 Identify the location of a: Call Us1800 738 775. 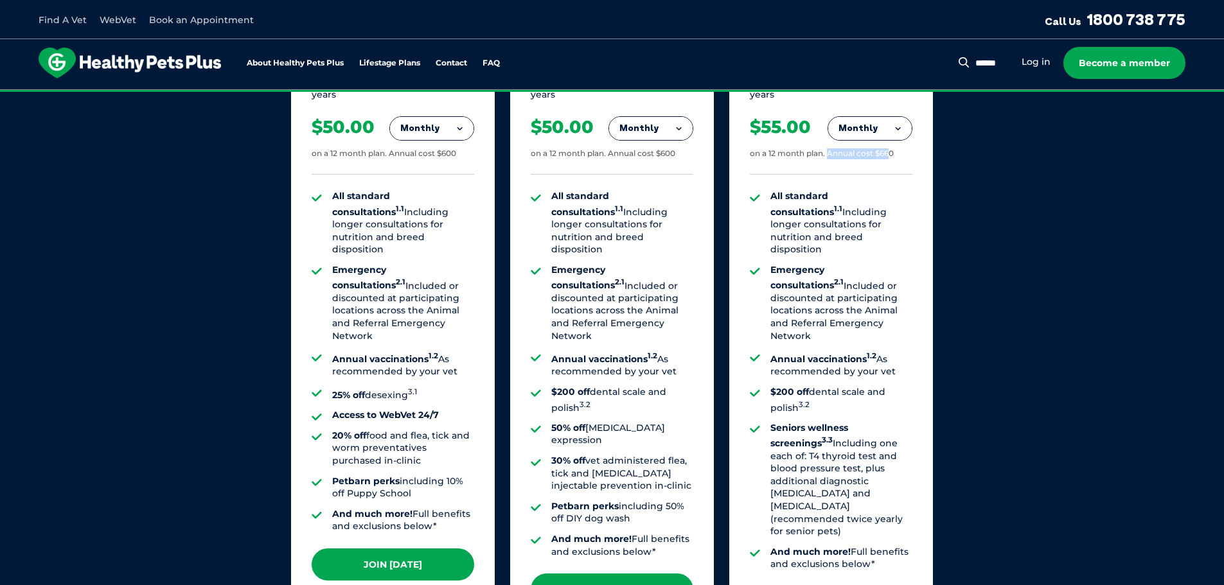
(1114, 19).